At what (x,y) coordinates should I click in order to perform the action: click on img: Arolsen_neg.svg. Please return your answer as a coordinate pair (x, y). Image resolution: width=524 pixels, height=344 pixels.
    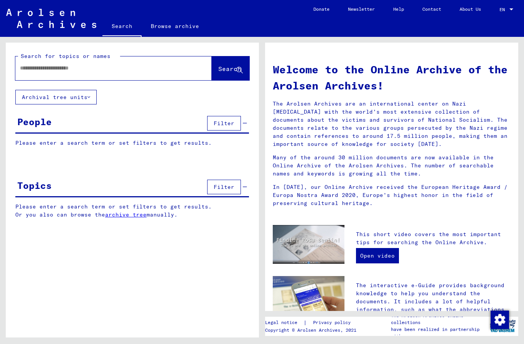
    Looking at the image, I should click on (51, 18).